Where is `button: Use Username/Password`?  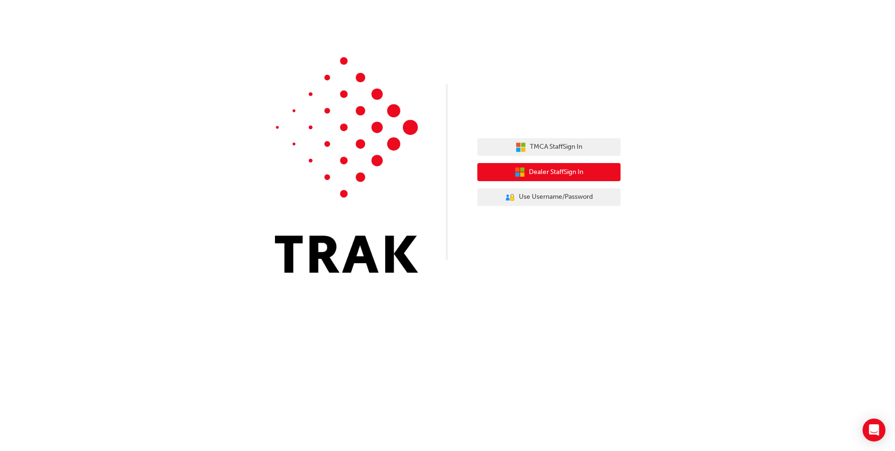 button: Use Username/Password is located at coordinates (549, 198).